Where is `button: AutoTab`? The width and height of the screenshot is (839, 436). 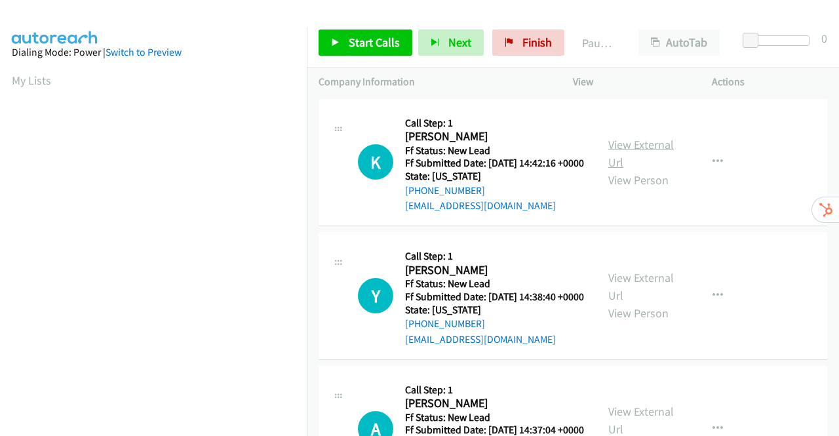
button: AutoTab is located at coordinates (679, 43).